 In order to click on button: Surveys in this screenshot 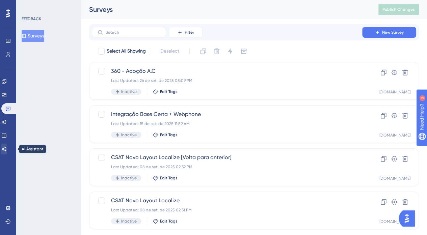, I will do `click(33, 36)`.